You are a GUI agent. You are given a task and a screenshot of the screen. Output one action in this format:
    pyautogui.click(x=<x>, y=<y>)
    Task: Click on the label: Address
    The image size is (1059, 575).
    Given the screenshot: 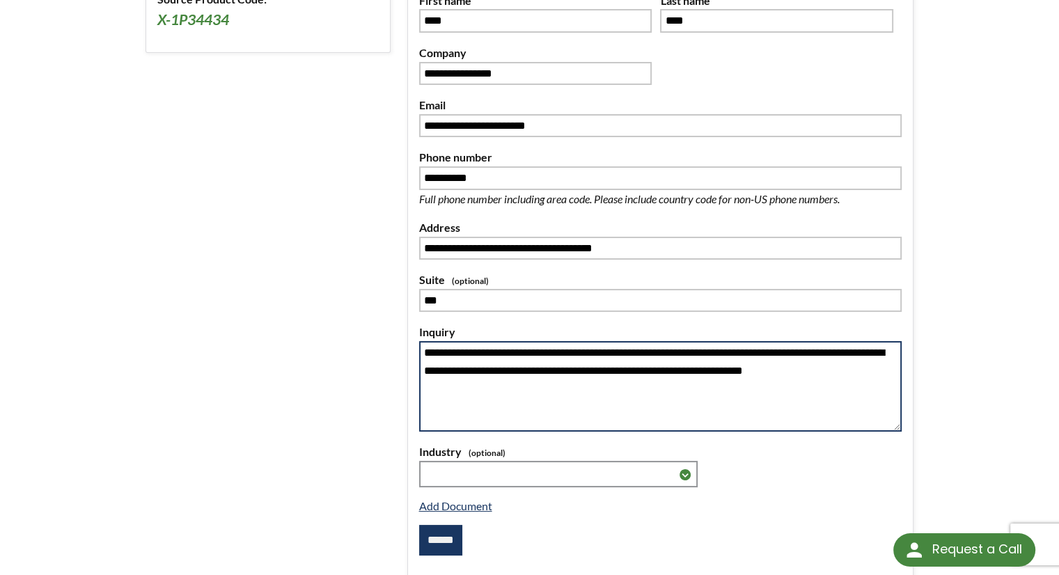 What is the action you would take?
    pyautogui.click(x=661, y=228)
    